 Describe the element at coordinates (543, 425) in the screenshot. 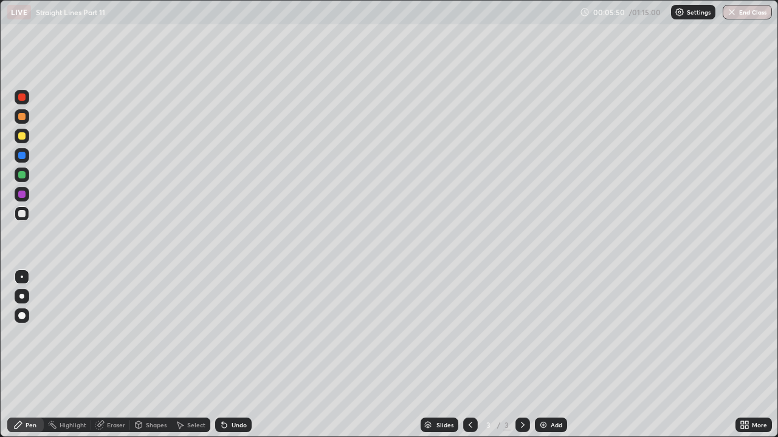

I see `img: add-slide-button` at that location.